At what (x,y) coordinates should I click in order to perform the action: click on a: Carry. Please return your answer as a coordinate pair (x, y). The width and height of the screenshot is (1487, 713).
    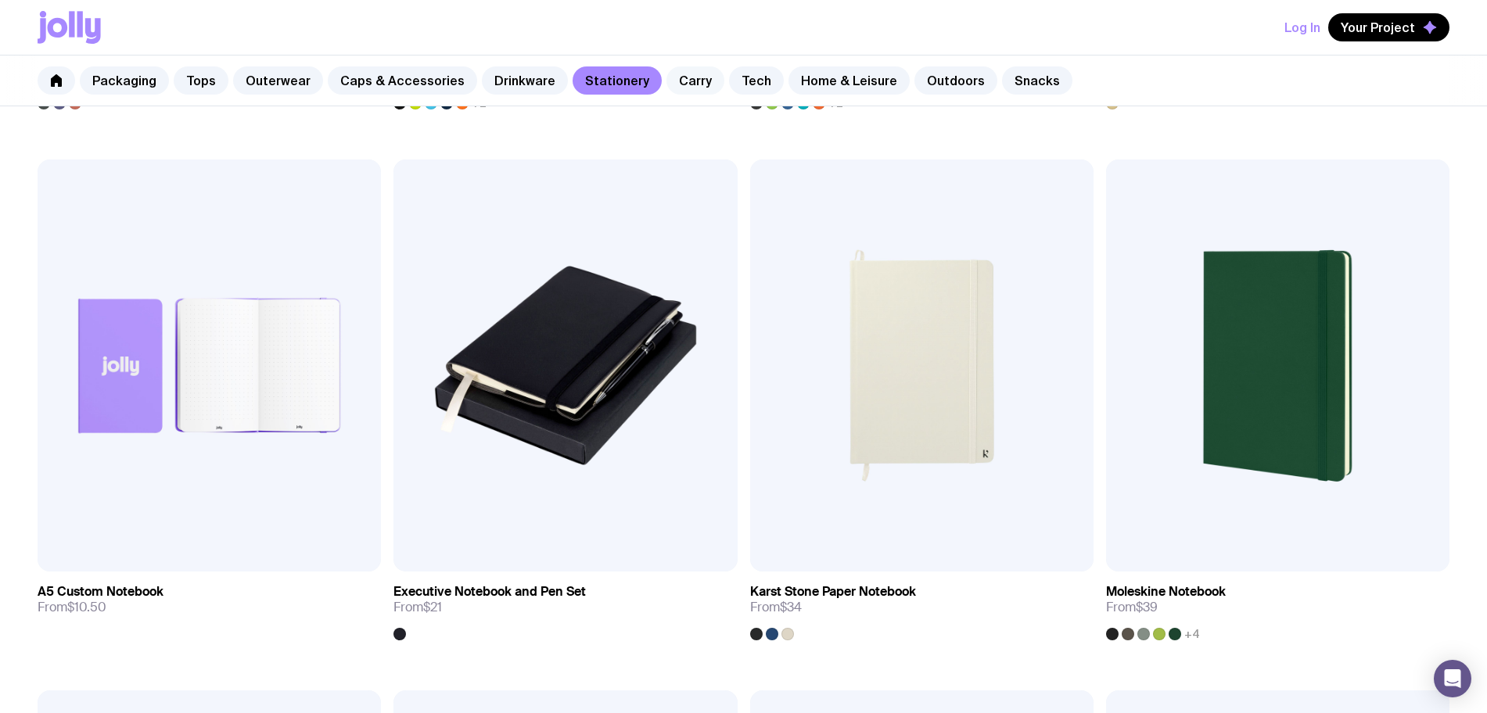
    Looking at the image, I should click on (695, 81).